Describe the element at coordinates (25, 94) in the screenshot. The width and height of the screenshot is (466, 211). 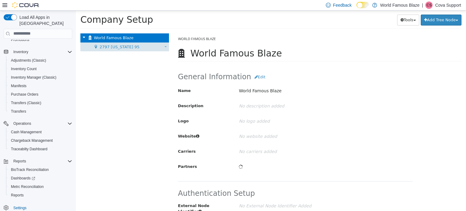
I see `a: Purchase Orders` at that location.